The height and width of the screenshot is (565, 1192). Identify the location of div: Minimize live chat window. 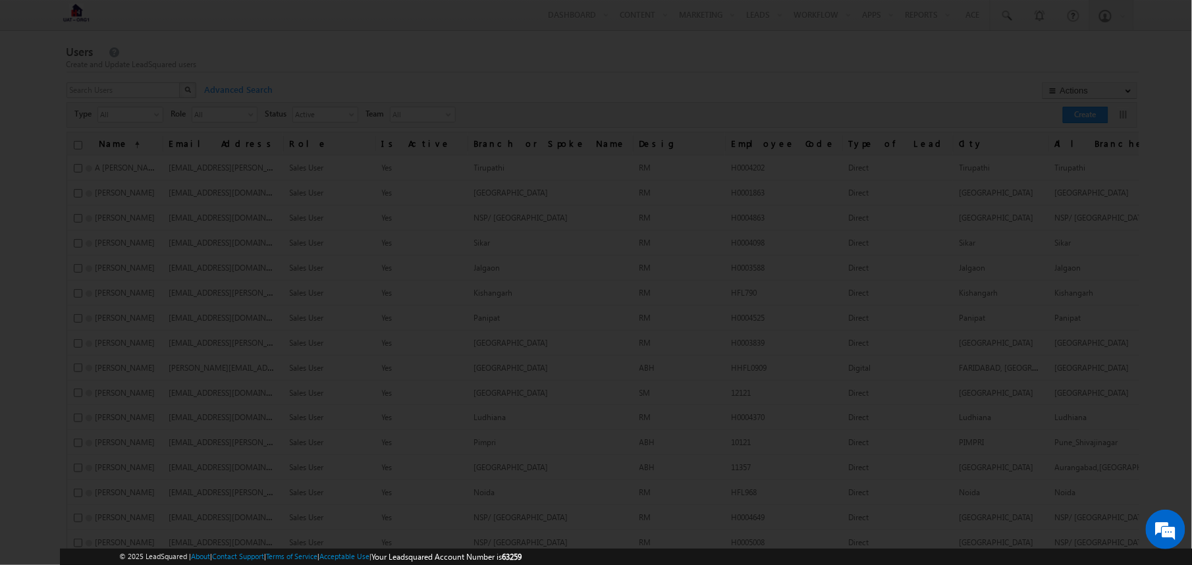
(232, 22).